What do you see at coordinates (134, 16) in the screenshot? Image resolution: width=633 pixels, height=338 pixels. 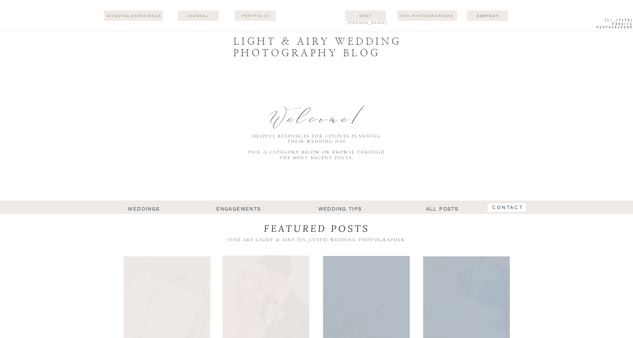 I see `nav: wedding experience` at bounding box center [134, 16].